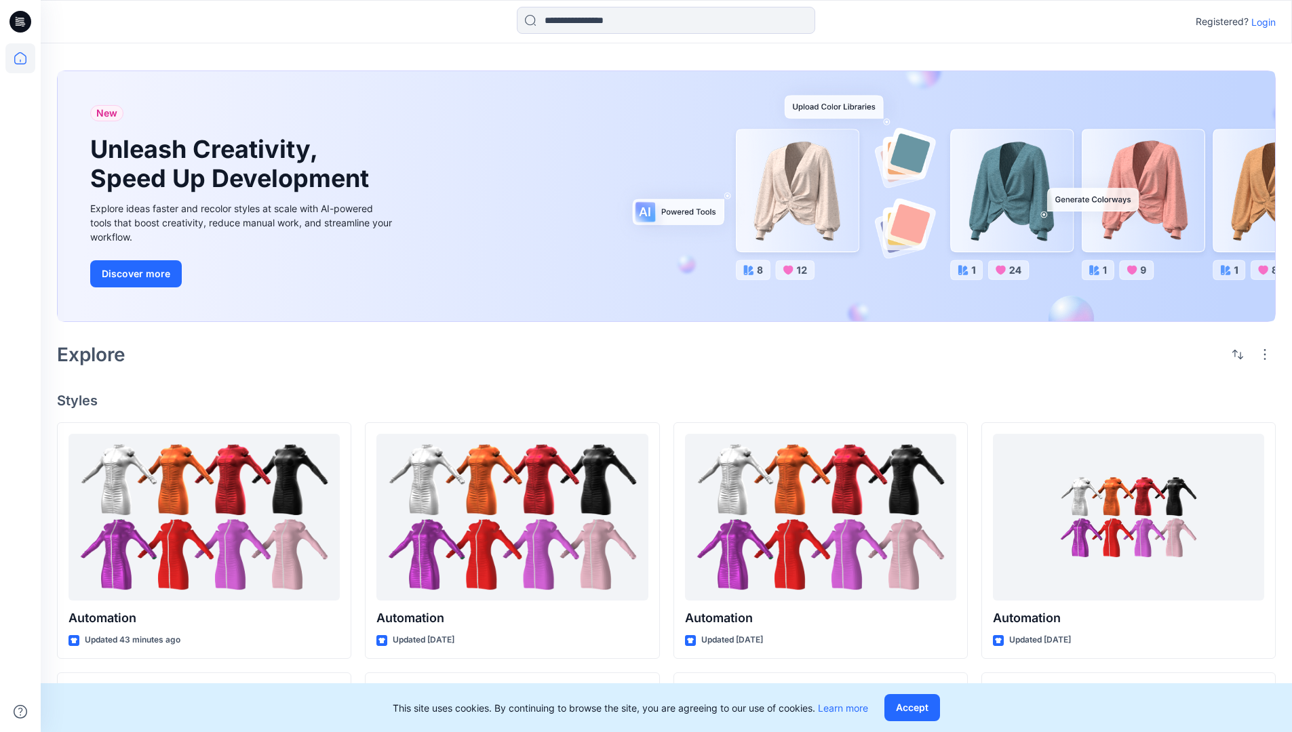 The image size is (1292, 732). What do you see at coordinates (233, 164) in the screenshot?
I see `h1: Unleash Creativity, Speed Up Development` at bounding box center [233, 164].